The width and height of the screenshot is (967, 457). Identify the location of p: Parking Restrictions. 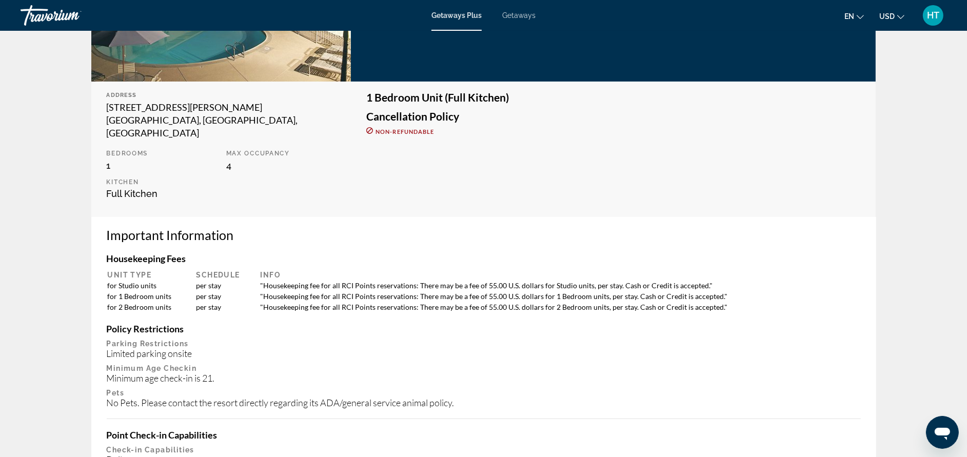
(484, 344).